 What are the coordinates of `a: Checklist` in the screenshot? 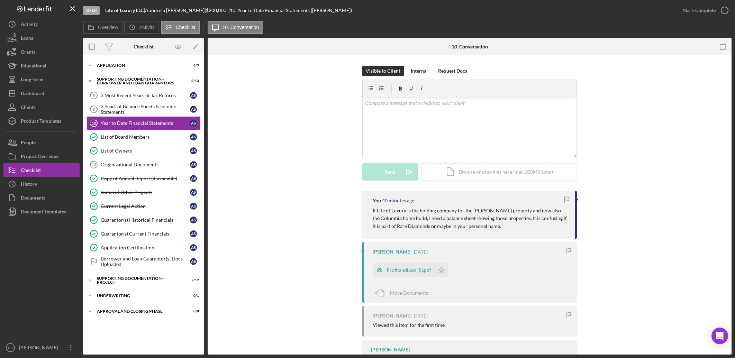 It's located at (42, 170).